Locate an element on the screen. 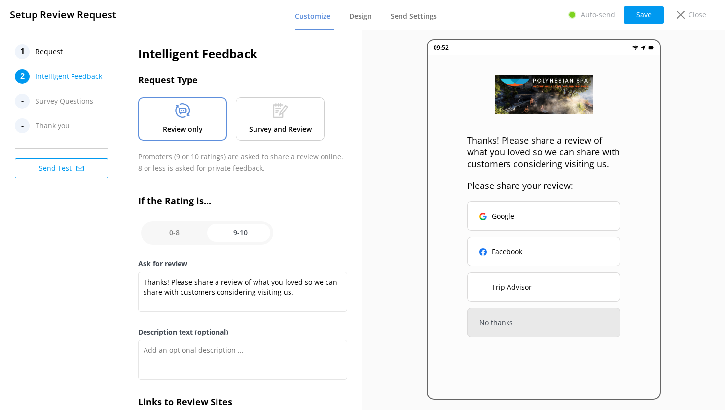 Image resolution: width=725 pixels, height=410 pixels. button: No thanks is located at coordinates (543, 323).